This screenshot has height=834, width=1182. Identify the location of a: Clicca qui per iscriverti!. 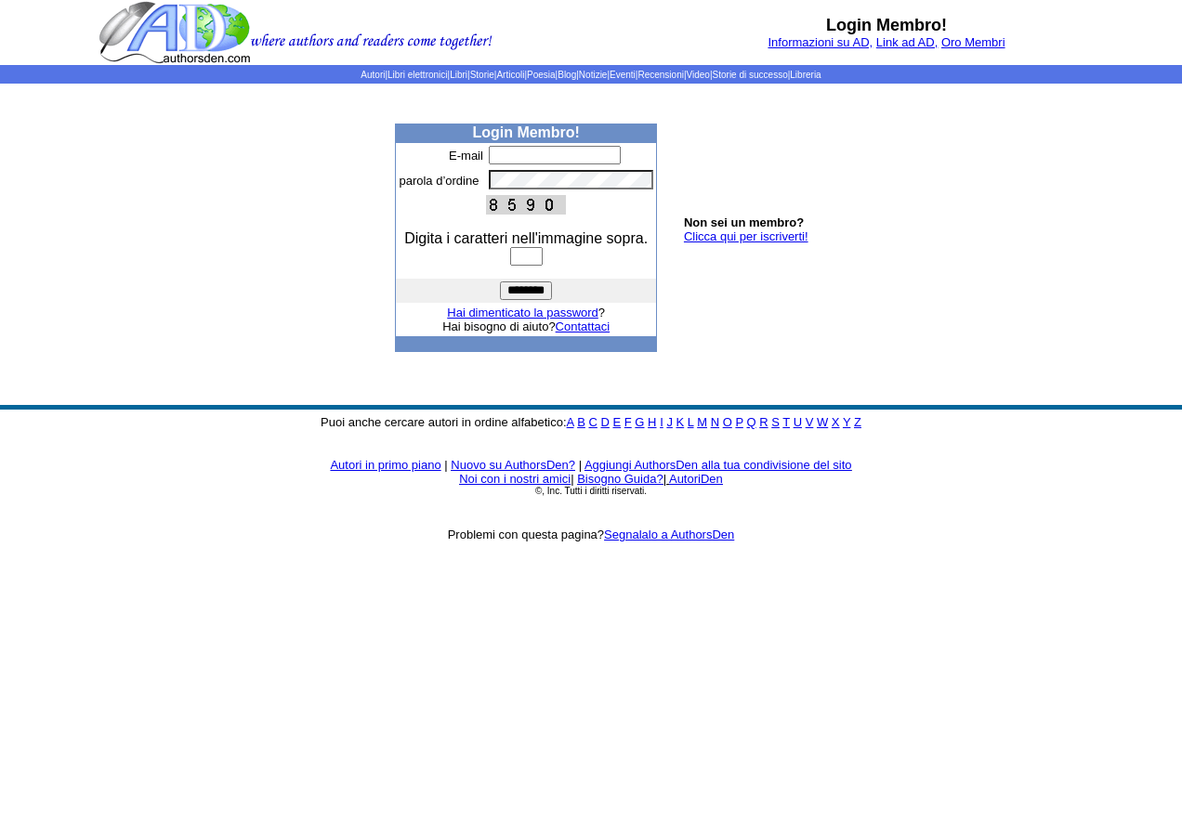
(746, 236).